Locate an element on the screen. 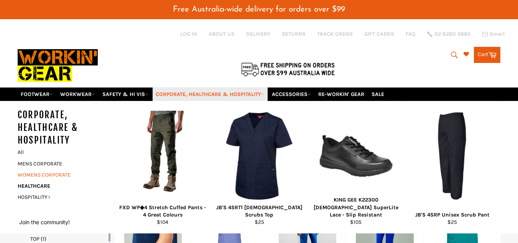 The width and height of the screenshot is (518, 243). a: Email is located at coordinates (493, 34).